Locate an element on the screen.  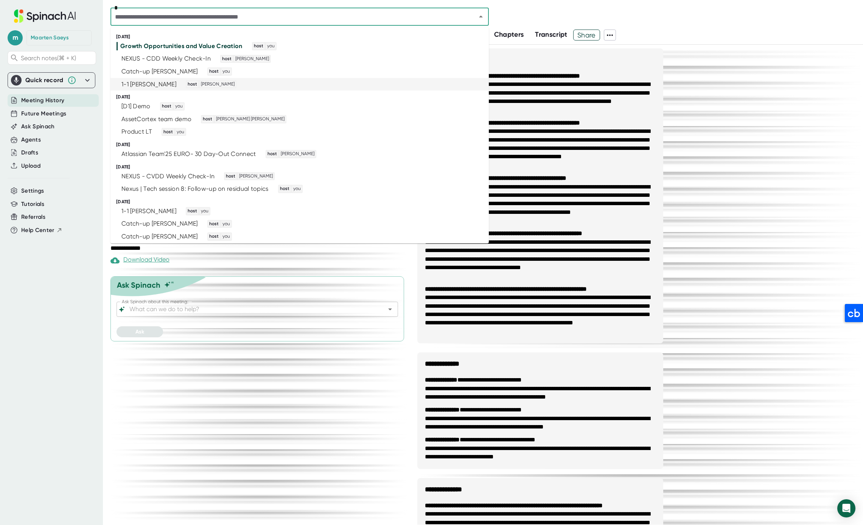
button: Chapters is located at coordinates (509, 34).